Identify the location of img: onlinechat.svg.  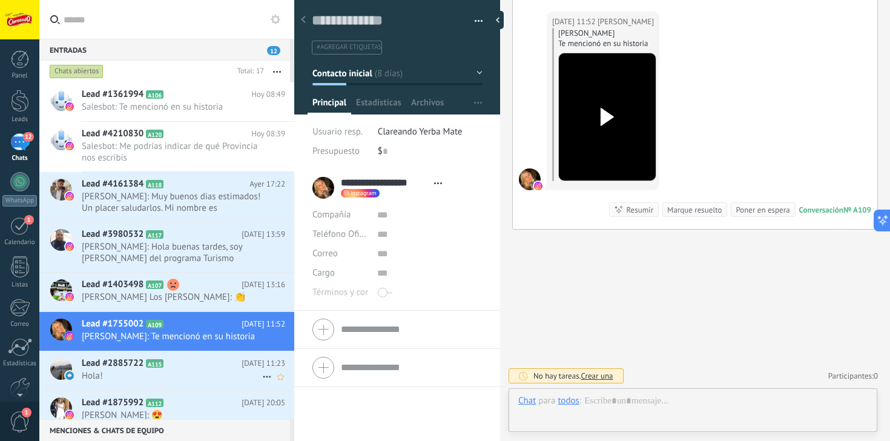
(70, 375).